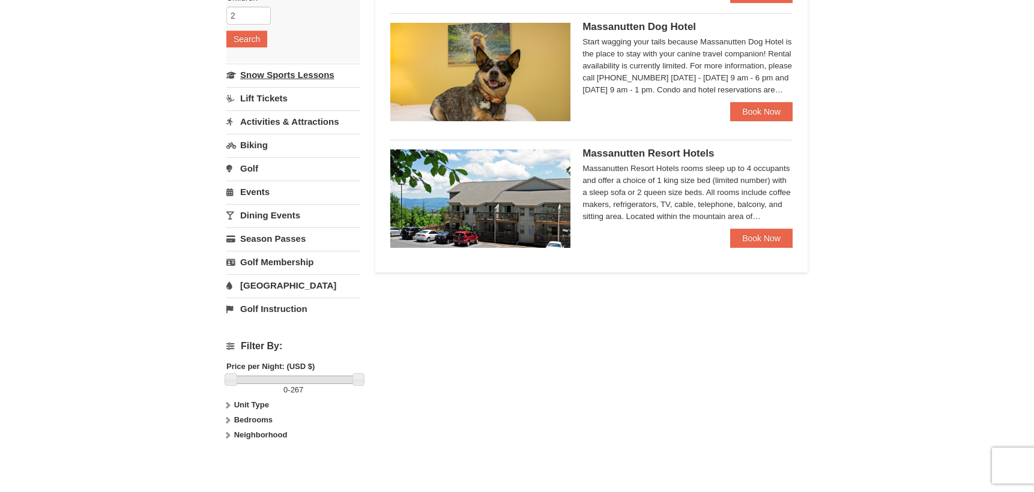  Describe the element at coordinates (252, 405) in the screenshot. I see `strong: Unit Type` at that location.